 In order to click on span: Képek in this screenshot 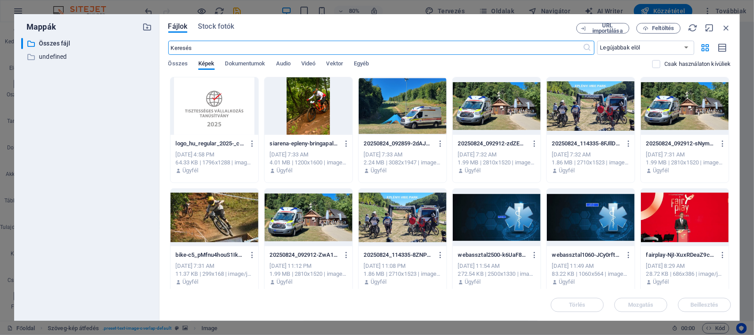, I will do `click(206, 64)`.